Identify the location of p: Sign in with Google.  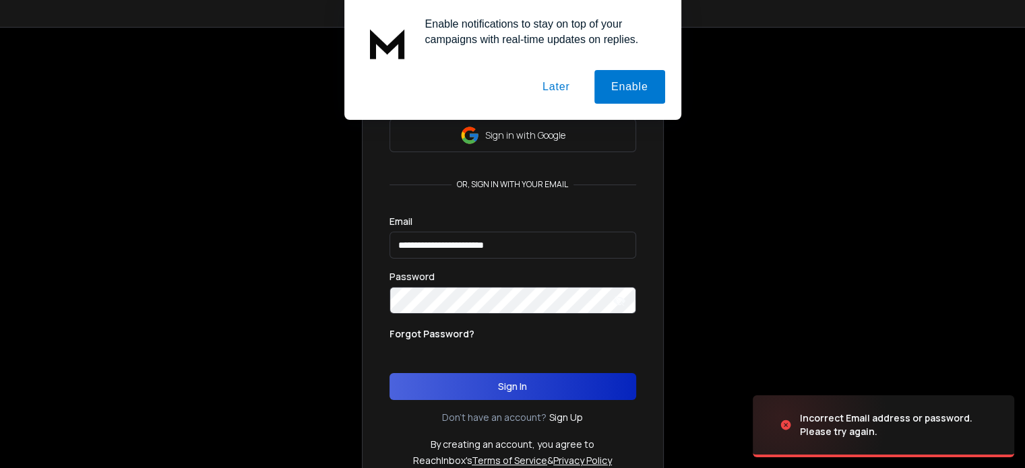
(525, 135).